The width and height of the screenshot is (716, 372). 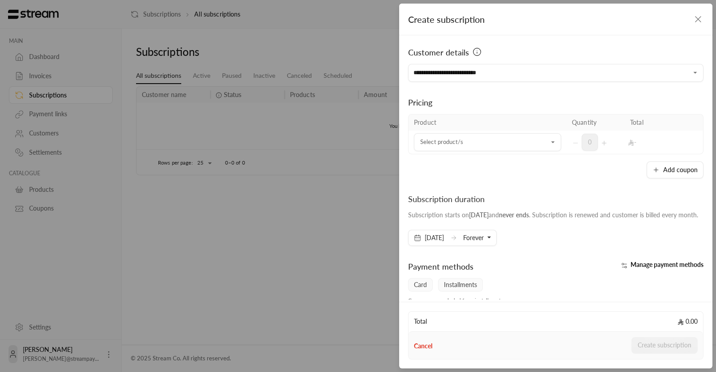 I want to click on span: Forever, so click(x=474, y=238).